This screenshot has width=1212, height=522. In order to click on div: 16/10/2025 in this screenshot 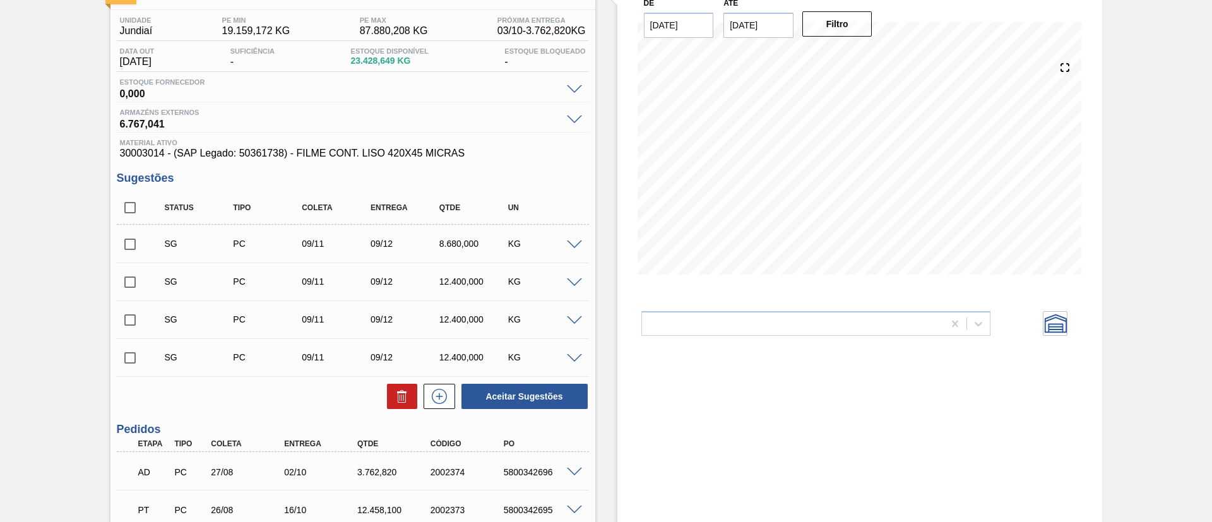, I will do `click(322, 510)`.